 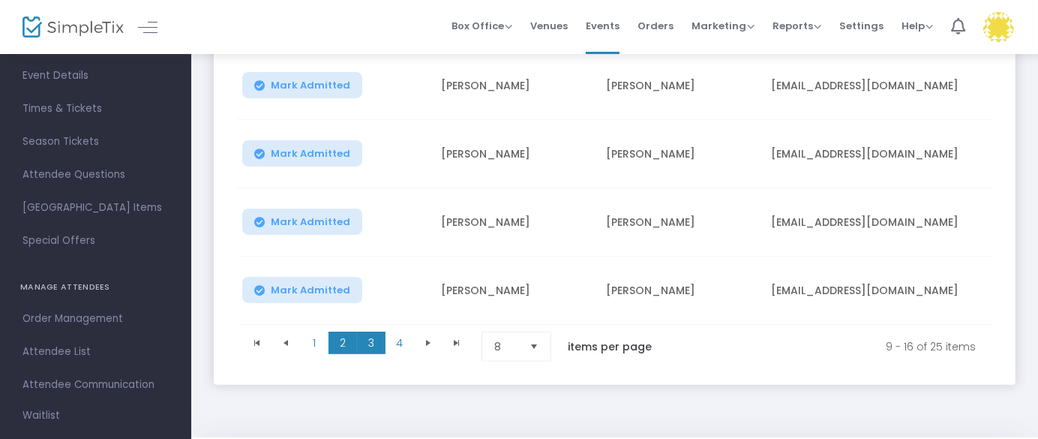 I want to click on span: Marketing, so click(x=723, y=25).